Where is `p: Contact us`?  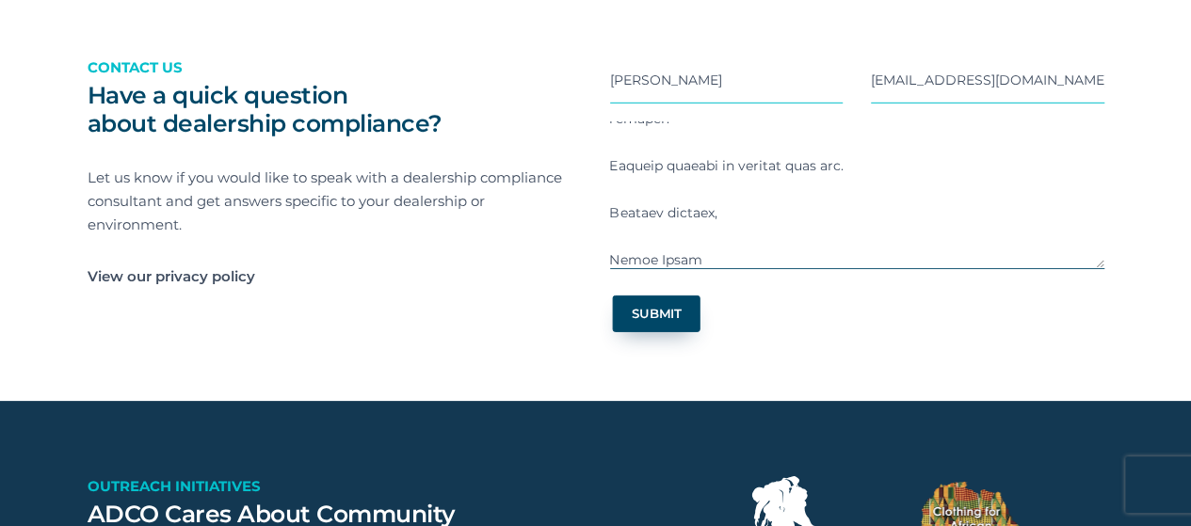 p: Contact us is located at coordinates (334, 67).